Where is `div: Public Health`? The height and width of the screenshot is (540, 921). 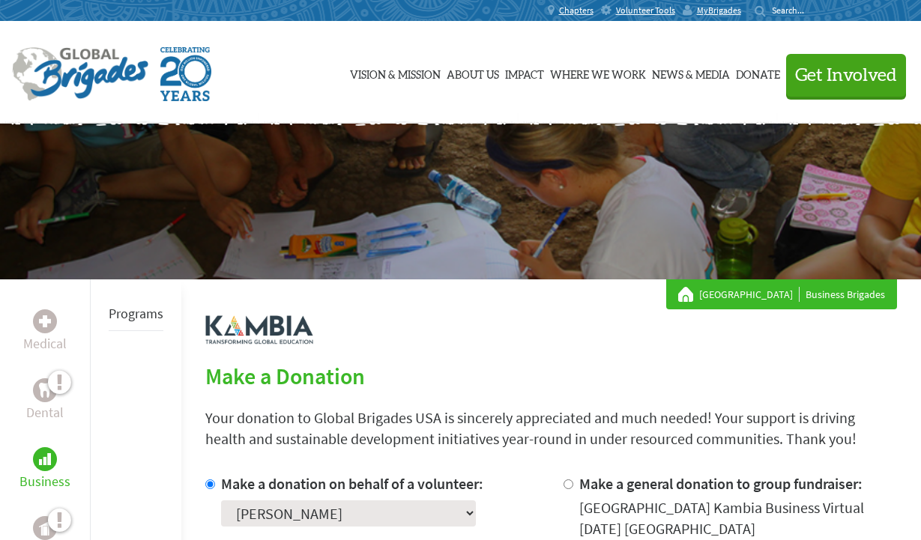
div: Public Health is located at coordinates (45, 528).